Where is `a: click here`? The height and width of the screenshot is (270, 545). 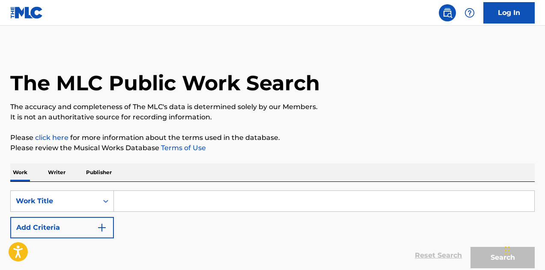 a: click here is located at coordinates (52, 137).